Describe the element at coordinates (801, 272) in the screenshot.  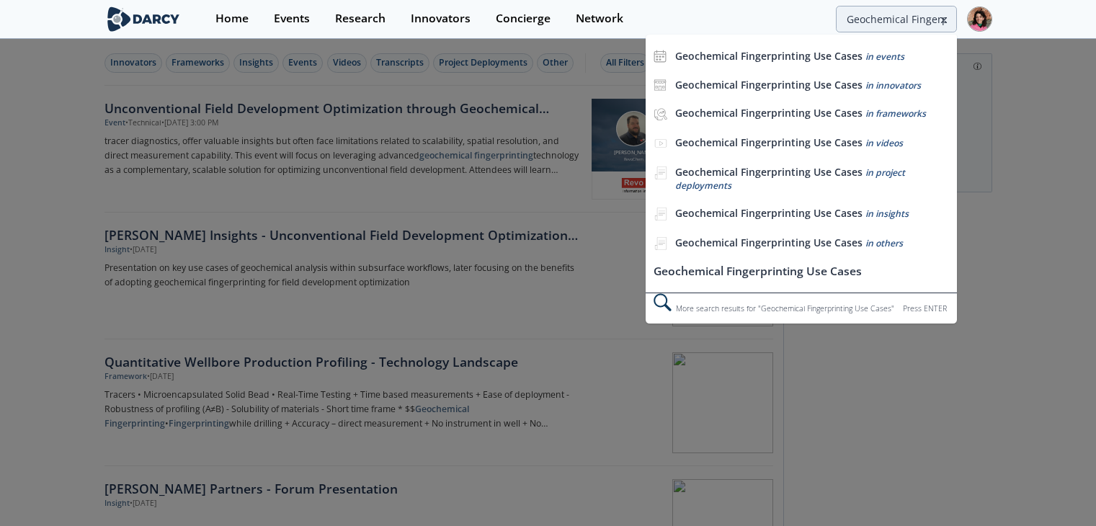
I see `li: Geochemical Fingerprinting Use Cases` at that location.